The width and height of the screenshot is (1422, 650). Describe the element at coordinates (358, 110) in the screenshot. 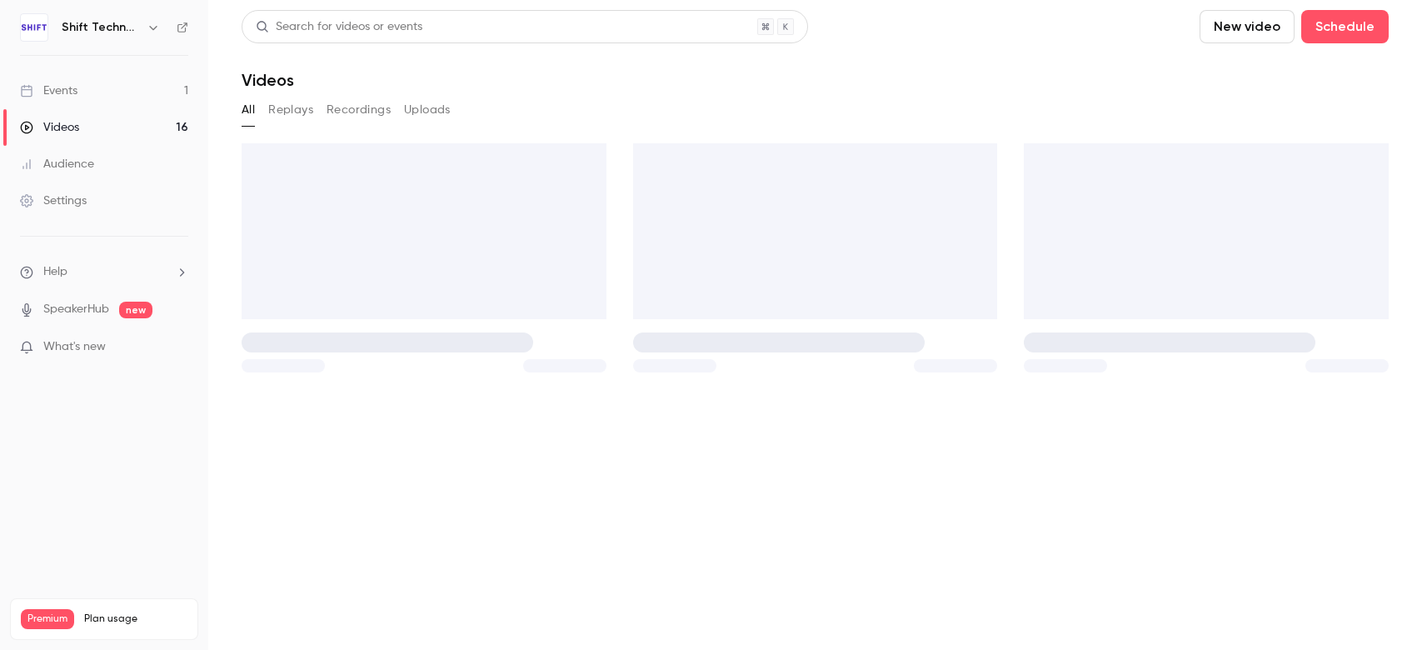

I see `button: Recordings` at that location.